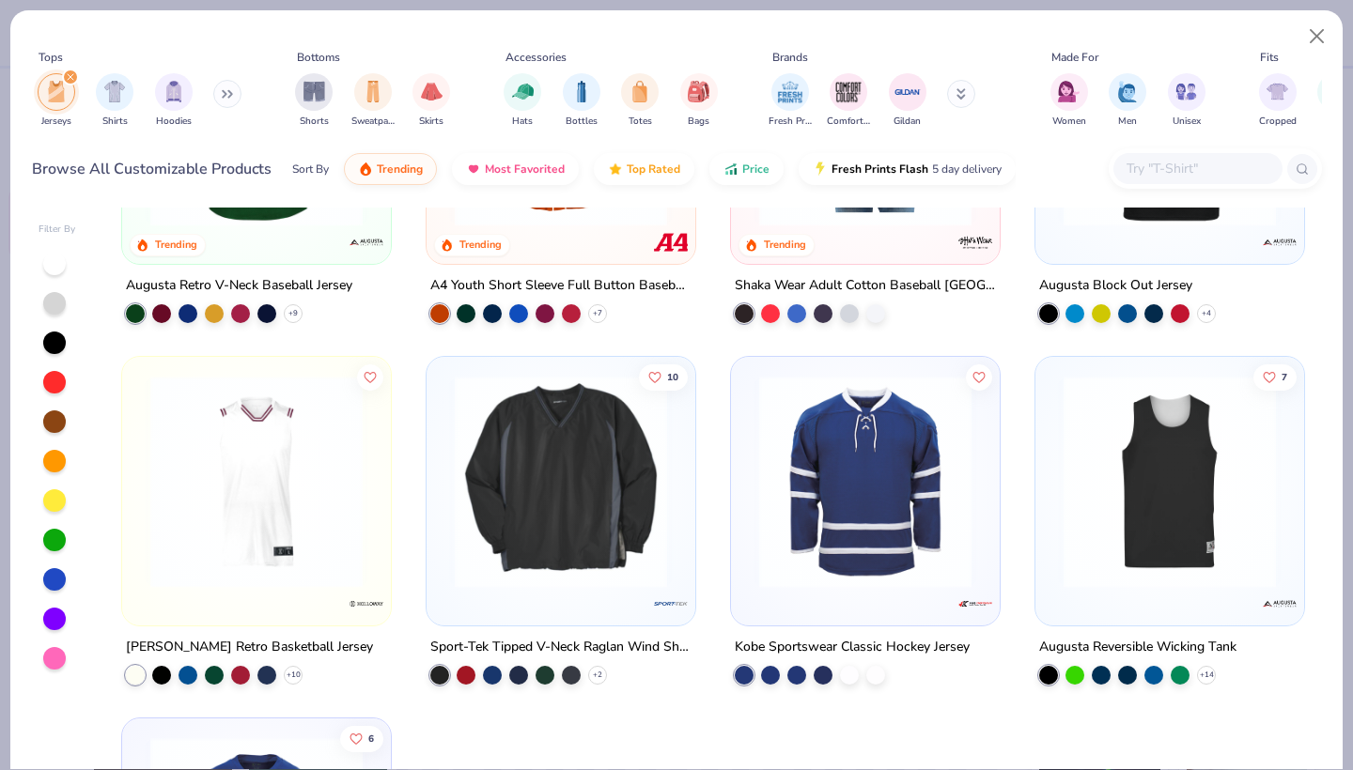 Image resolution: width=1353 pixels, height=770 pixels. I want to click on div: Sport-Tek Tipped V-Neck Raglan Wind Shirt, so click(561, 646).